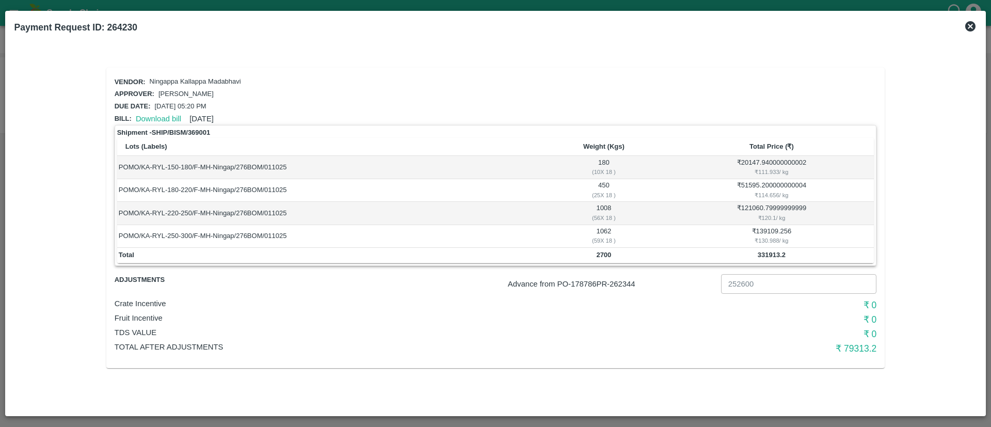  Describe the element at coordinates (164, 133) in the screenshot. I see `strong: Shipment - SHIP/BISM/369001` at that location.